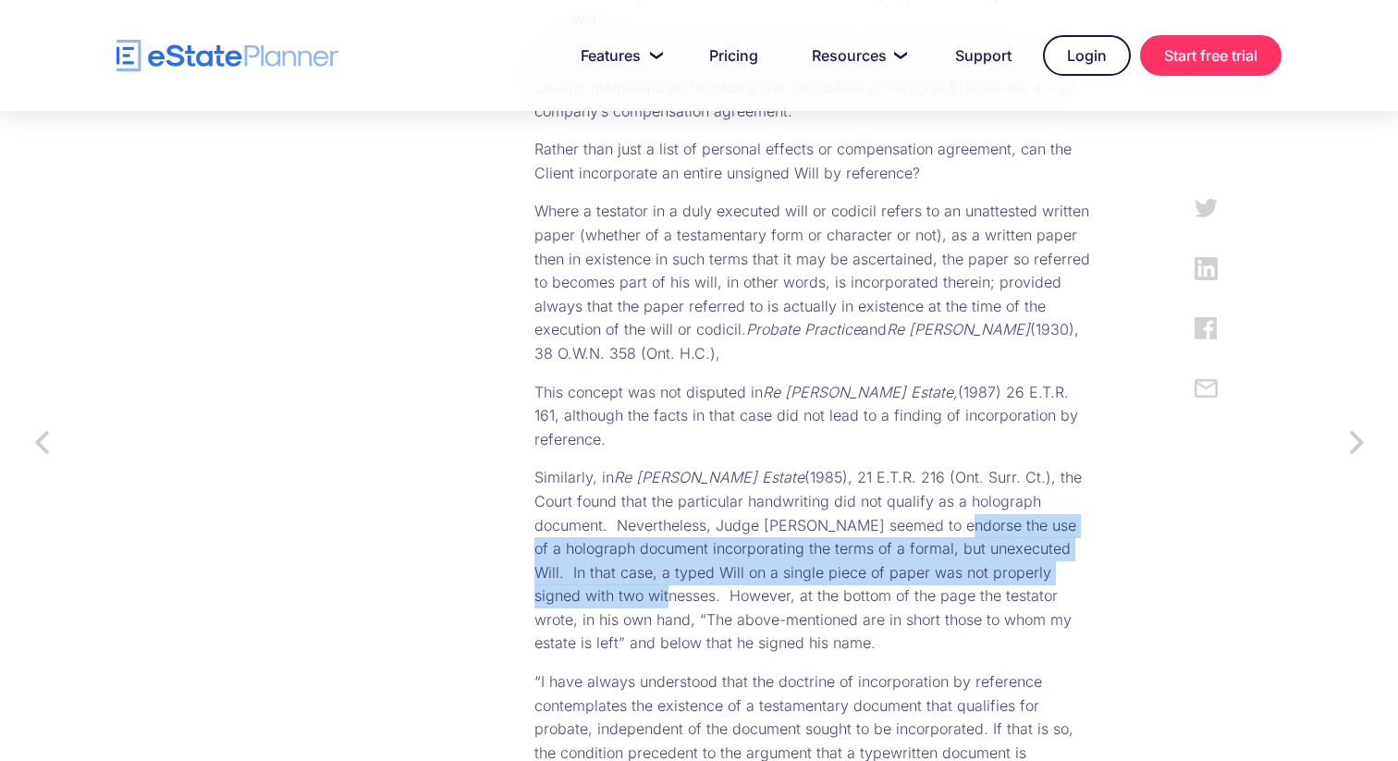  I want to click on p: Similarly, in (1985), 21 E.T.R. 216 (Ont. Surr. Ct.), the Court found that the particular handwri..., so click(813, 560).